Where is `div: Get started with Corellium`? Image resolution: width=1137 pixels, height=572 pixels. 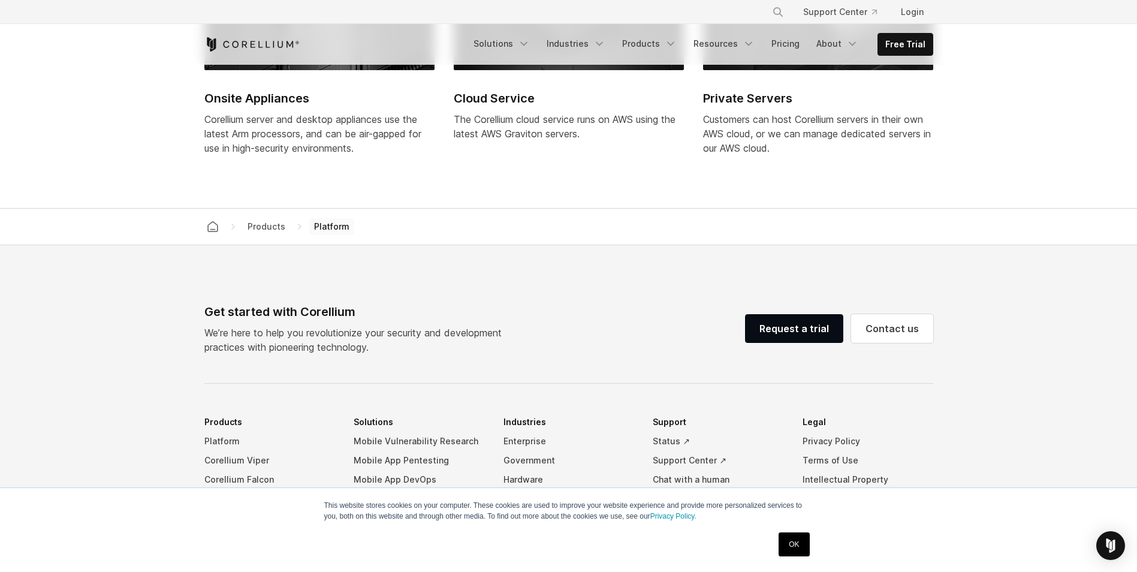
div: Get started with Corellium is located at coordinates (358, 312).